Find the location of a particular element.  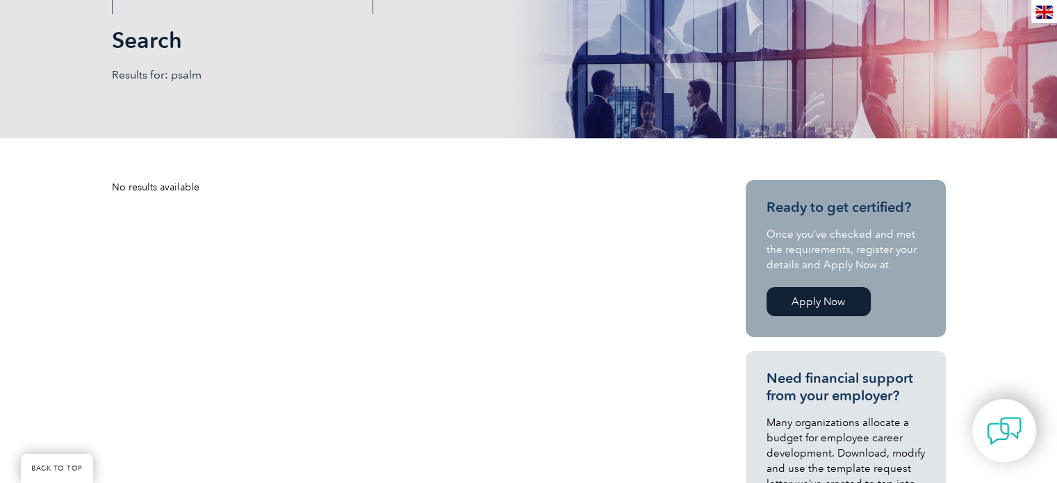

h3: Ready to get certified? is located at coordinates (846, 207).